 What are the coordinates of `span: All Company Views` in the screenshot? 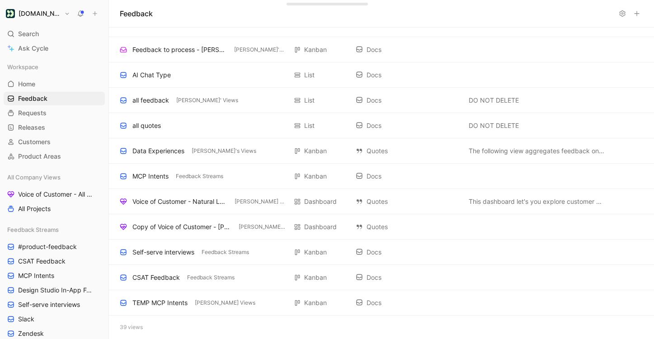 It's located at (34, 177).